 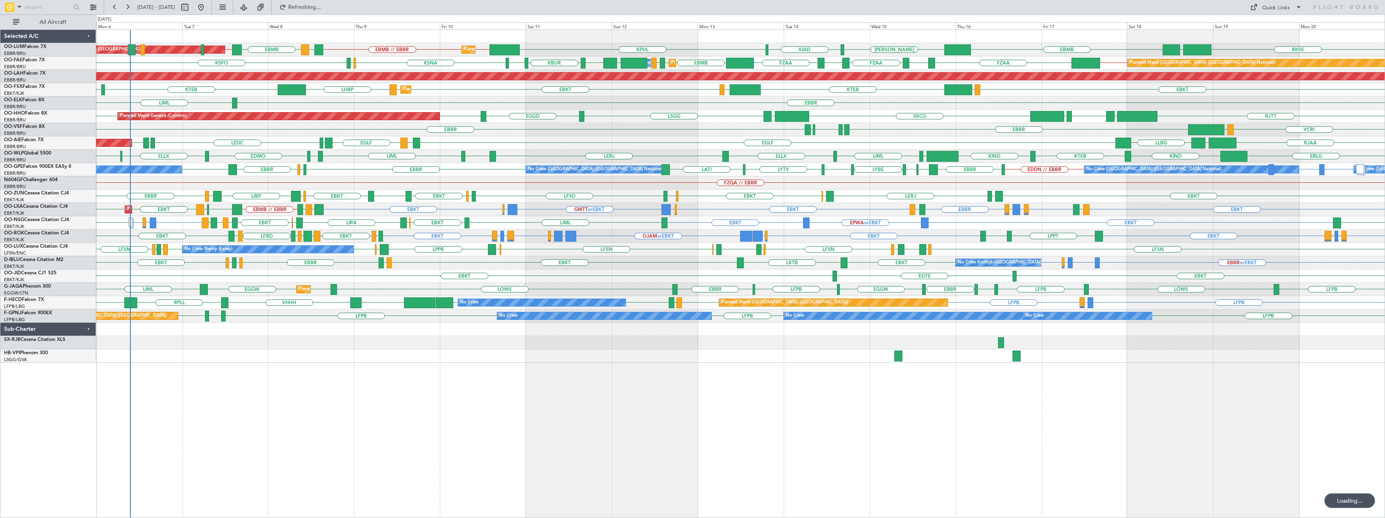 What do you see at coordinates (483, 26) in the screenshot?
I see `div: Fri 10` at bounding box center [483, 26].